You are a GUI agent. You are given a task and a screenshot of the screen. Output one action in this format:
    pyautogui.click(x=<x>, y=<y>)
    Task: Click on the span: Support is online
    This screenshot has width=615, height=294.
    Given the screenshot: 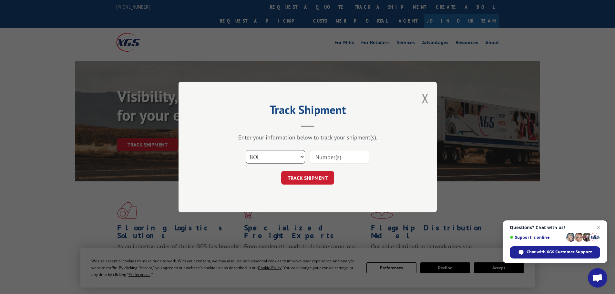 What is the action you would take?
    pyautogui.click(x=537, y=237)
    